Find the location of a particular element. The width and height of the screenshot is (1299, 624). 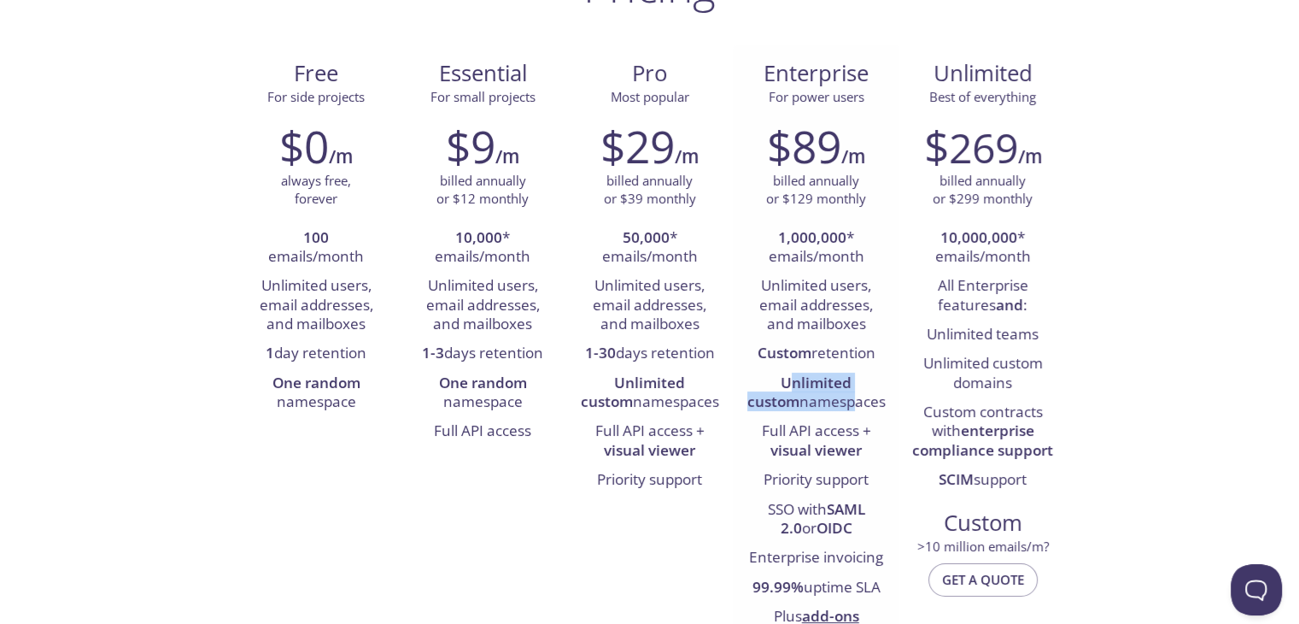

p: always free, forever is located at coordinates (316, 190).